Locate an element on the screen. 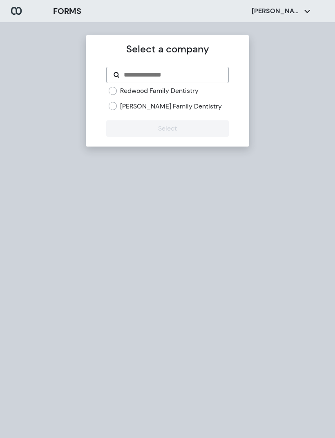 Image resolution: width=335 pixels, height=438 pixels. p: Select a company is located at coordinates (167, 49).